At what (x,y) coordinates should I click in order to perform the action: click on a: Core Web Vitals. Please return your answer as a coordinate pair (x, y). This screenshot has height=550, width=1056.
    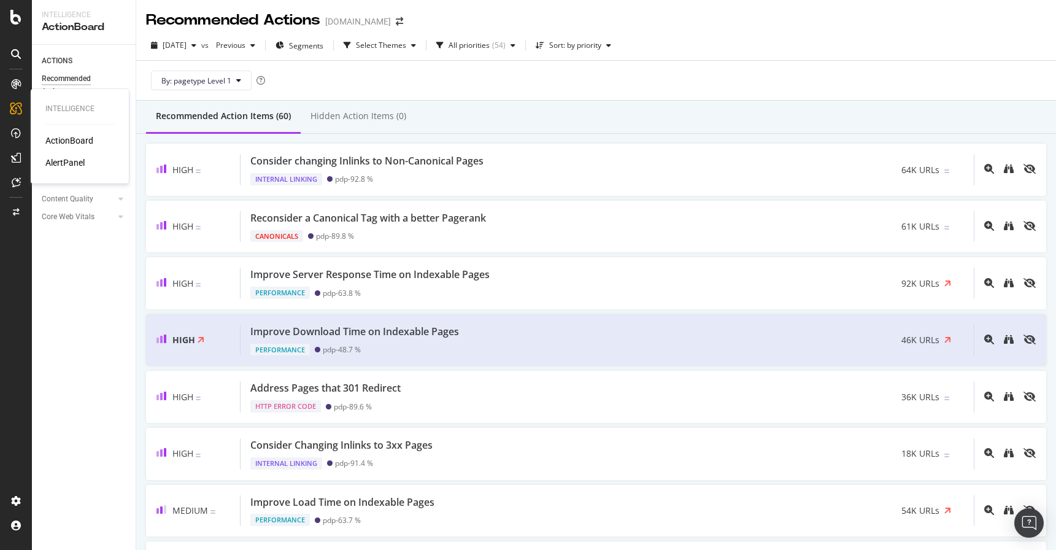
    Looking at the image, I should click on (78, 217).